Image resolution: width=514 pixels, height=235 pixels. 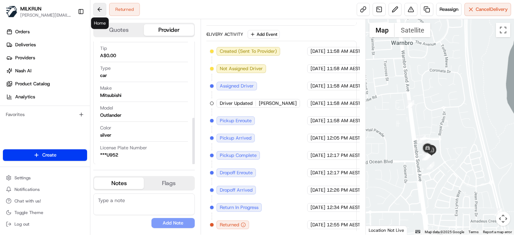 What do you see at coordinates (124, 148) in the screenshot?
I see `span: License Plate Number` at bounding box center [124, 148].